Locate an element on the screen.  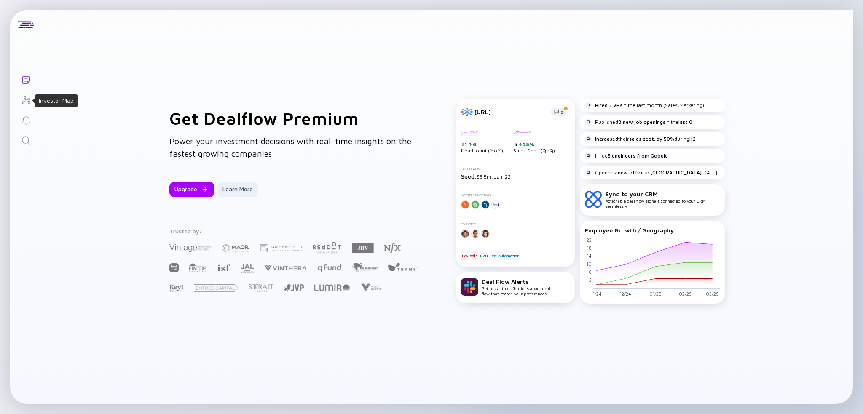
img: Jerusalem Venture Partners is located at coordinates (294, 288).